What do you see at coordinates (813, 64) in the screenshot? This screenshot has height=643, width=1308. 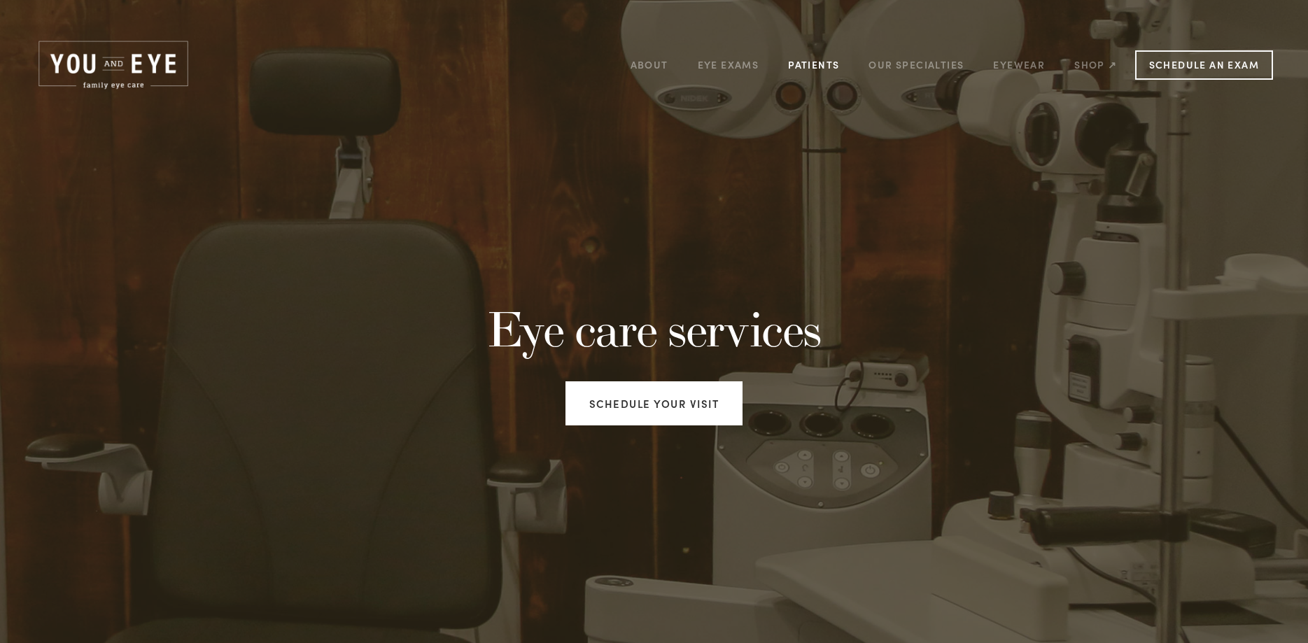 I see `a: Patients` at bounding box center [813, 64].